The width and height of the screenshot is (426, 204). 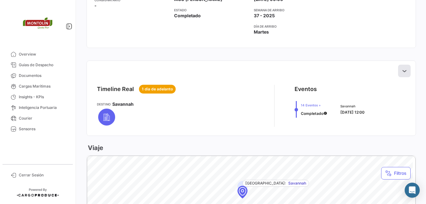 I want to click on span: 37 - 2025, so click(x=264, y=16).